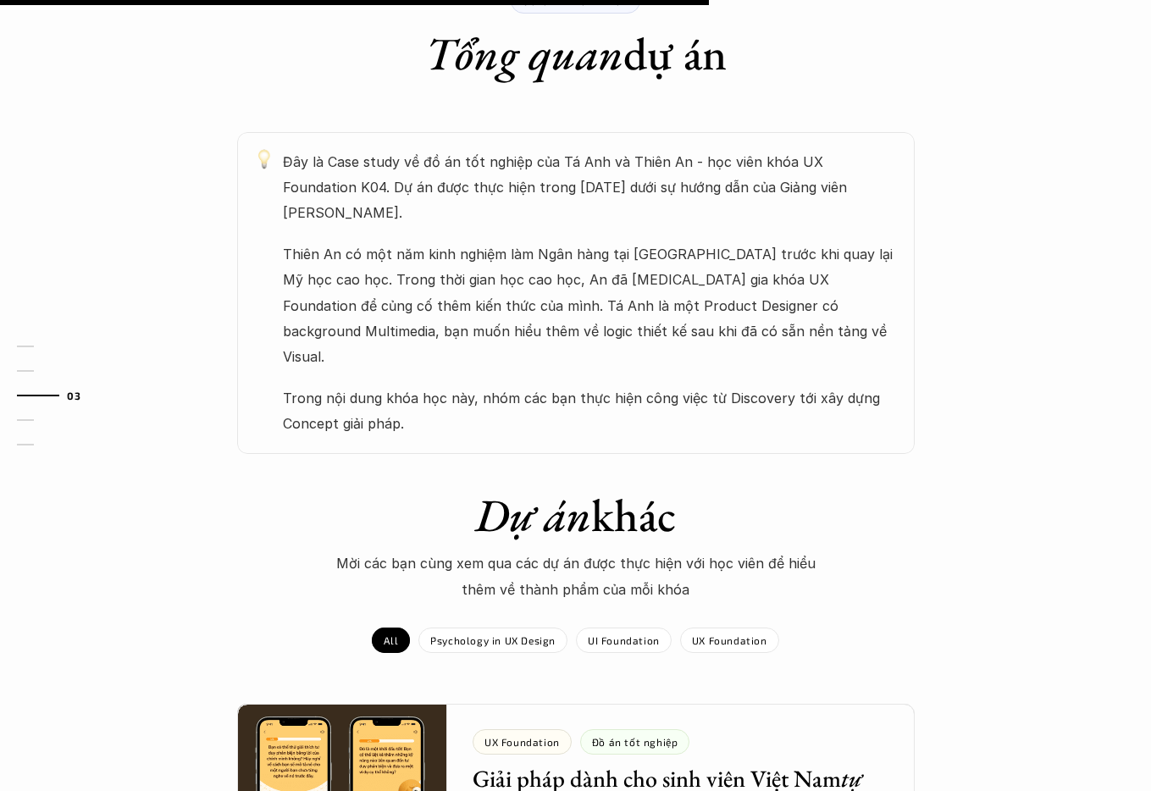 The image size is (1151, 791). I want to click on p: Mời các bạn cùng xem qua các dự án được thực hiện với học viên để hiểu thêm về thành phẩm của mỗi..., so click(576, 576).